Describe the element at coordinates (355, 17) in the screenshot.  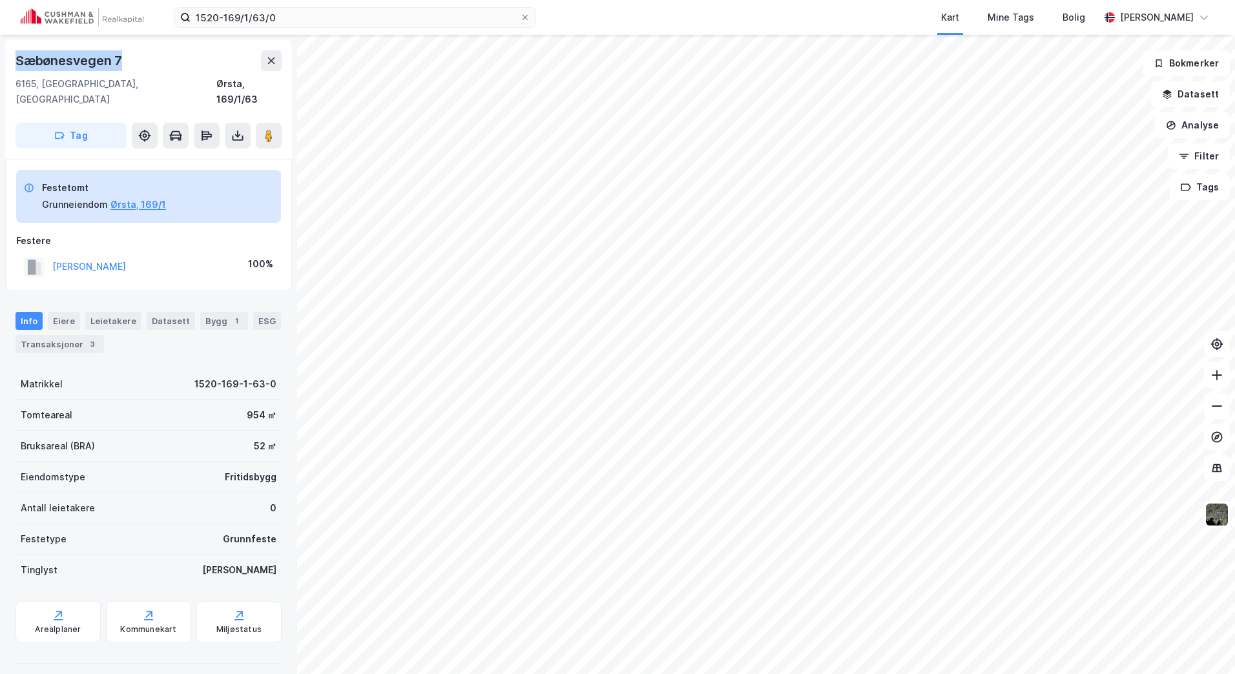
I see `input: Søk på adresse, matrikkel, gårdeiere, leietakere eller personer` at that location.